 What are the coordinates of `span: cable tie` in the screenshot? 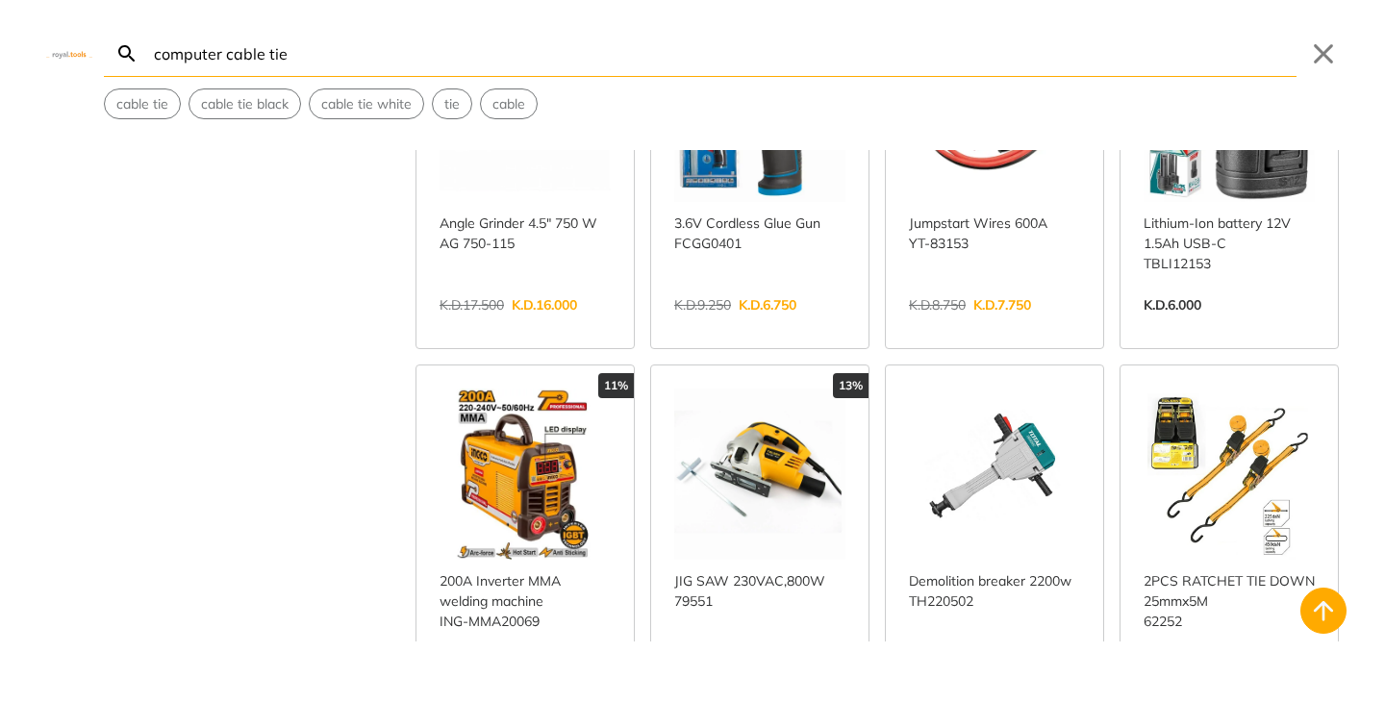 It's located at (142, 104).